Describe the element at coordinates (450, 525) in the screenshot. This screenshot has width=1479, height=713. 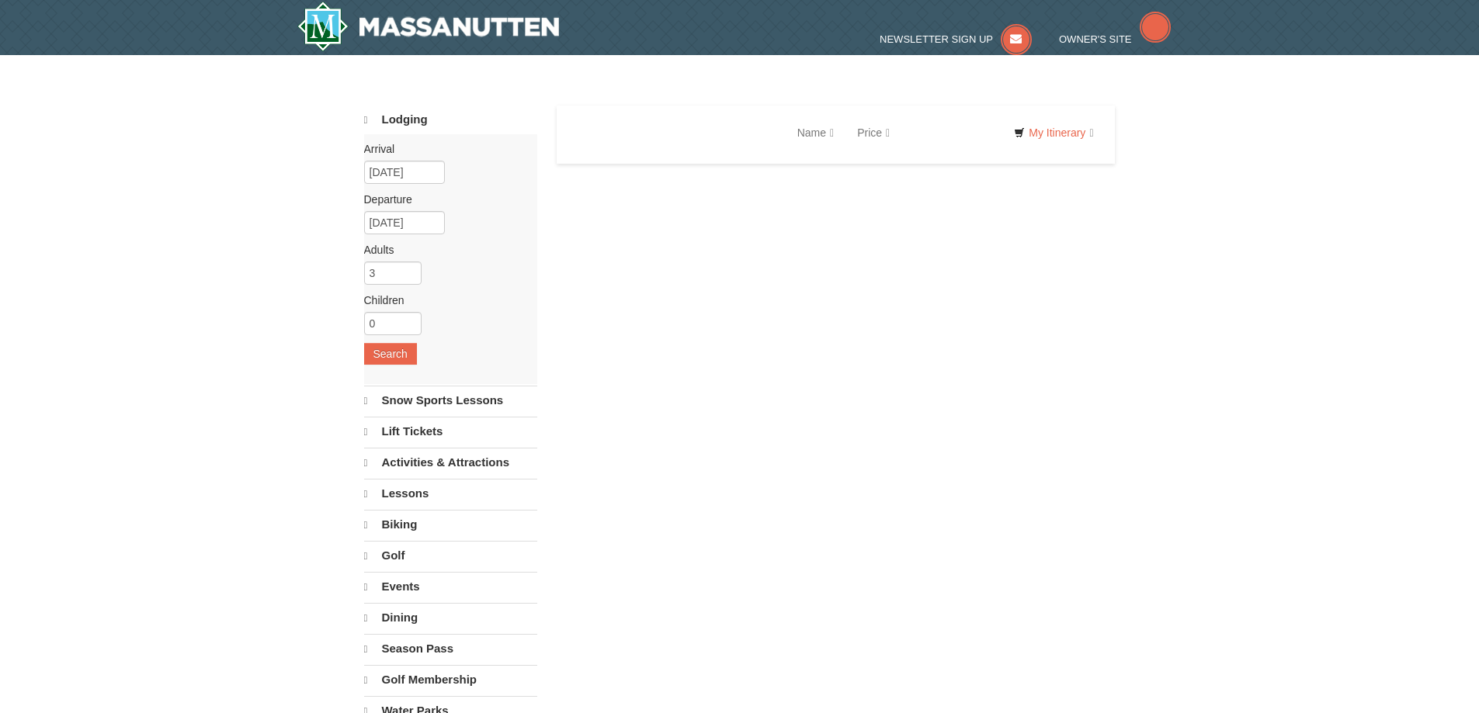
I see `a: Biking` at that location.